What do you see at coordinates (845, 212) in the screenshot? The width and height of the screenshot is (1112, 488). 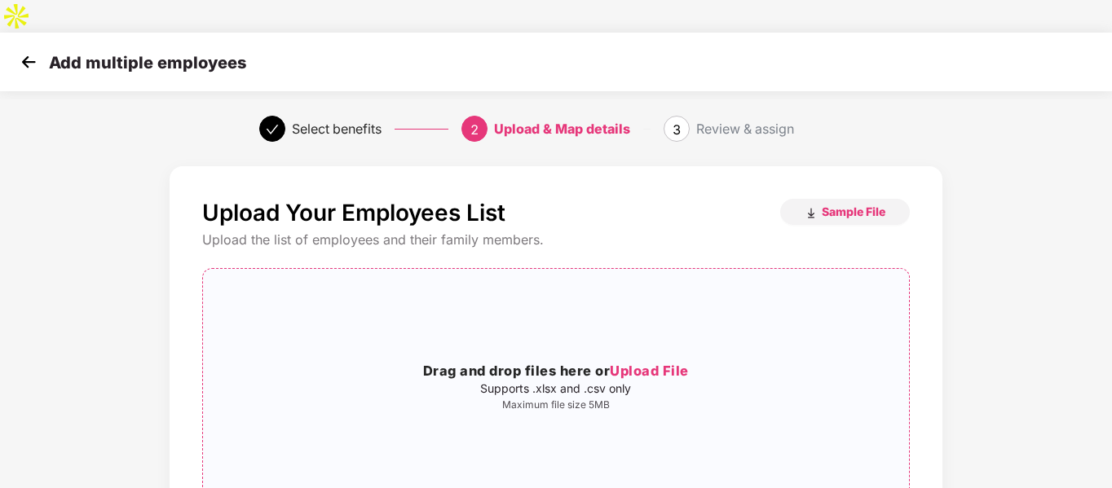 I see `button: Sample File` at bounding box center [845, 212].